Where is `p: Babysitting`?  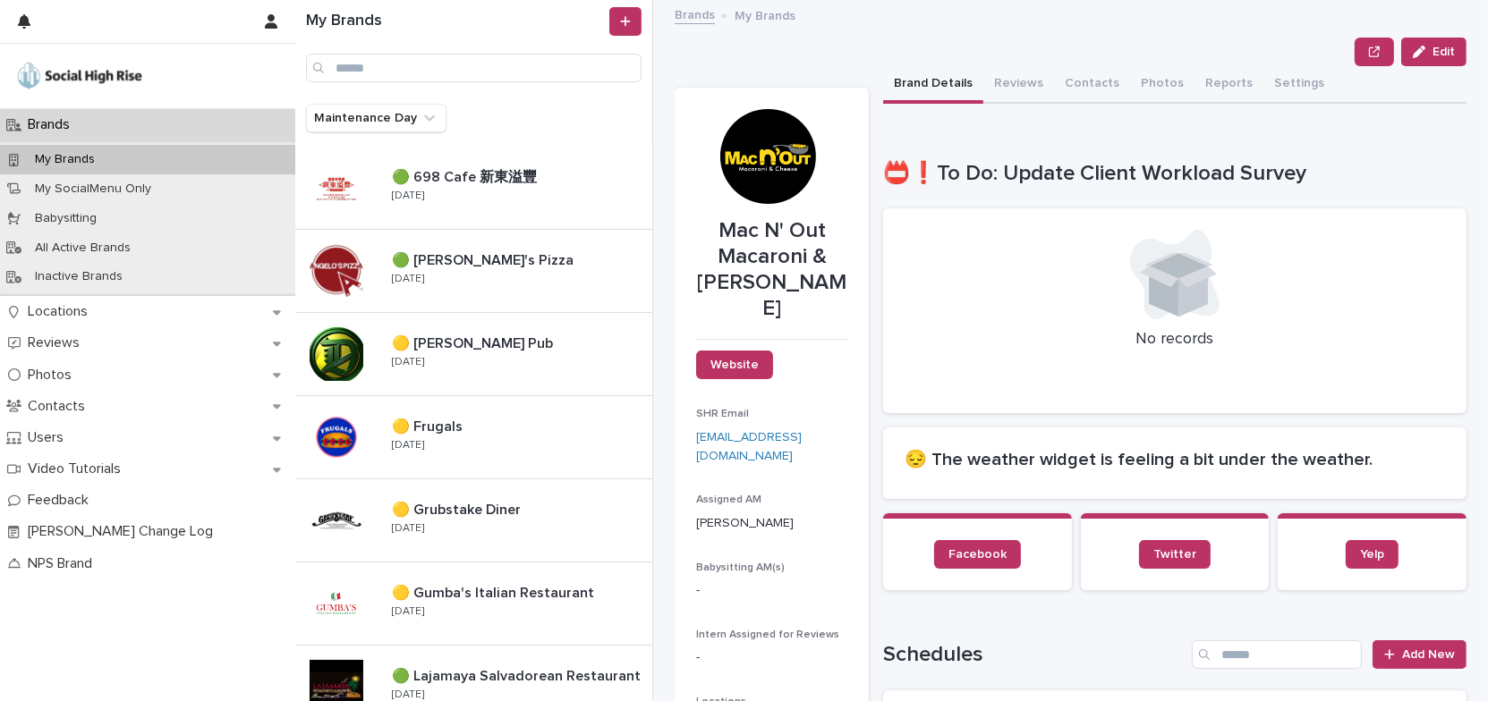 p: Babysitting is located at coordinates (65, 218).